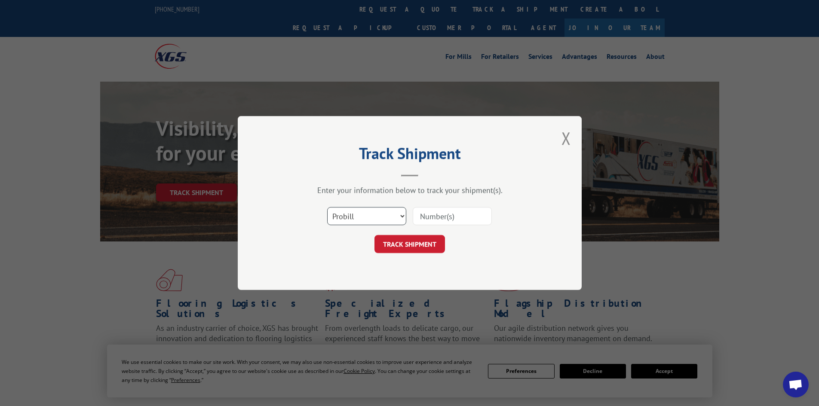  What do you see at coordinates (452, 216) in the screenshot?
I see `input: Number(s)` at bounding box center [452, 216].